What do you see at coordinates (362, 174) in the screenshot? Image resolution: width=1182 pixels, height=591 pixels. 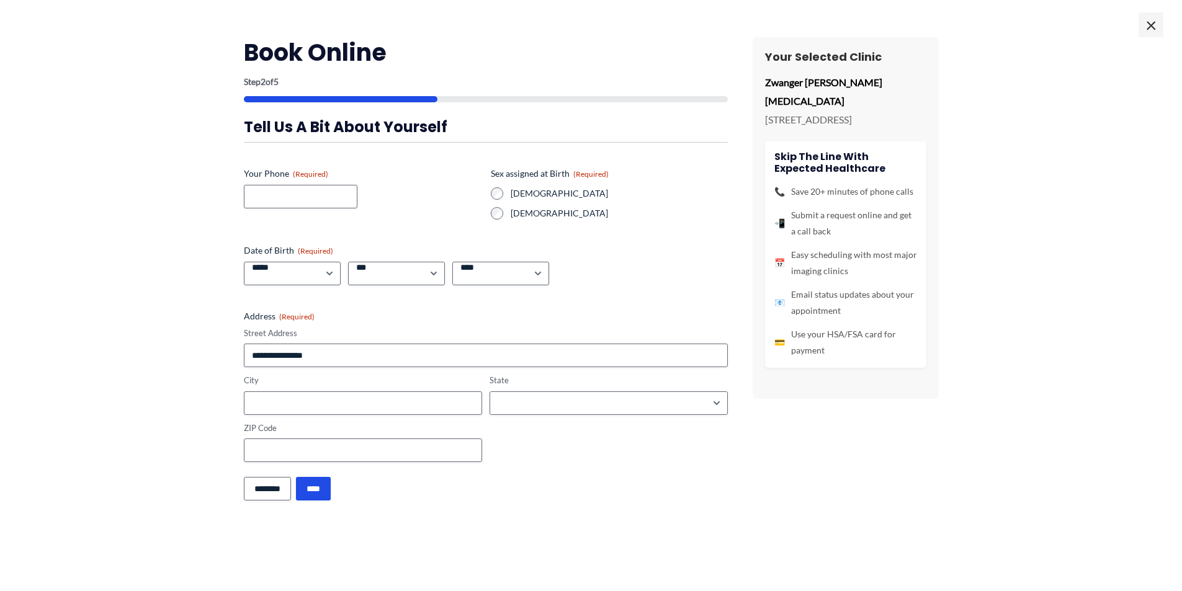 I see `label: Your Phone` at bounding box center [362, 174].